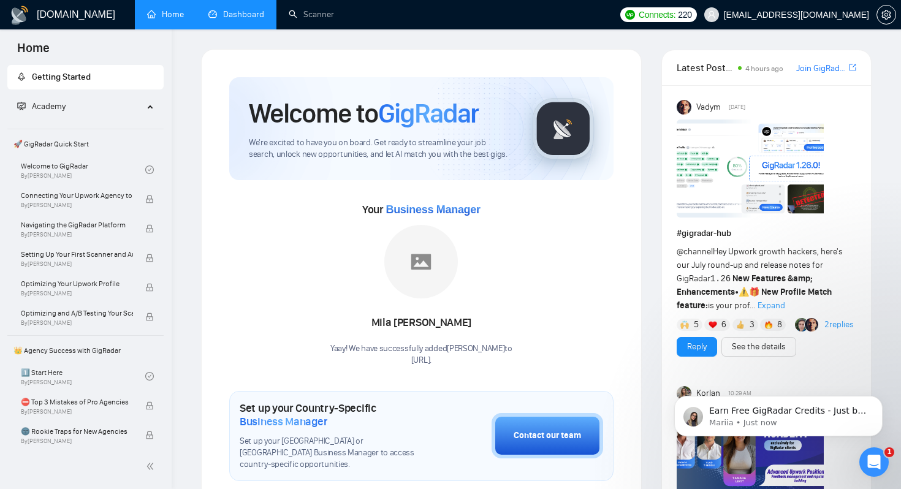  I want to click on h1: # gigradar-hub, so click(766, 233).